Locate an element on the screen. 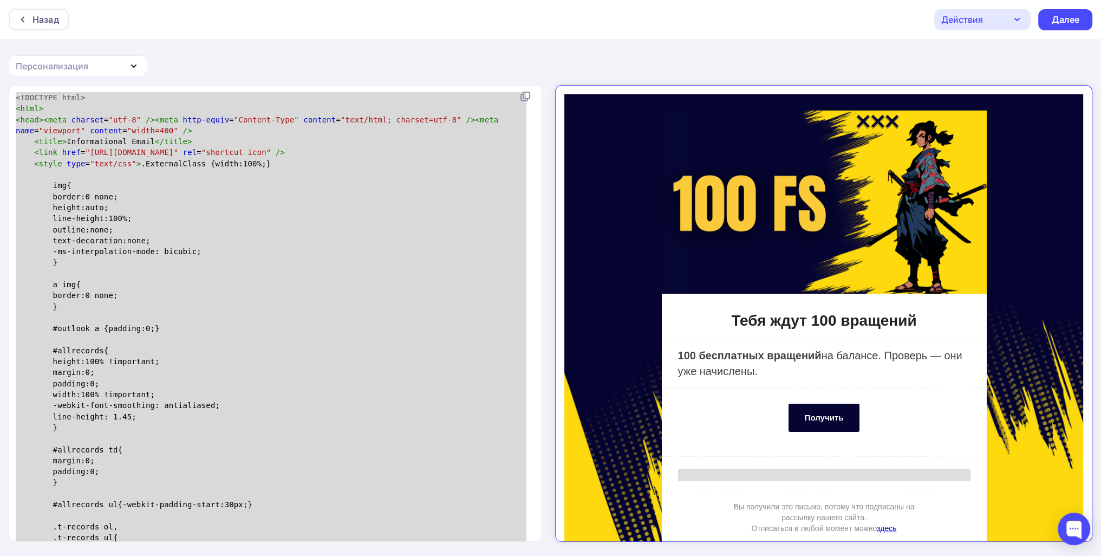 Image resolution: width=1101 pixels, height=556 pixels. span: #allrecords ul{-webkit-padding-start:30px;} is located at coordinates (134, 504).